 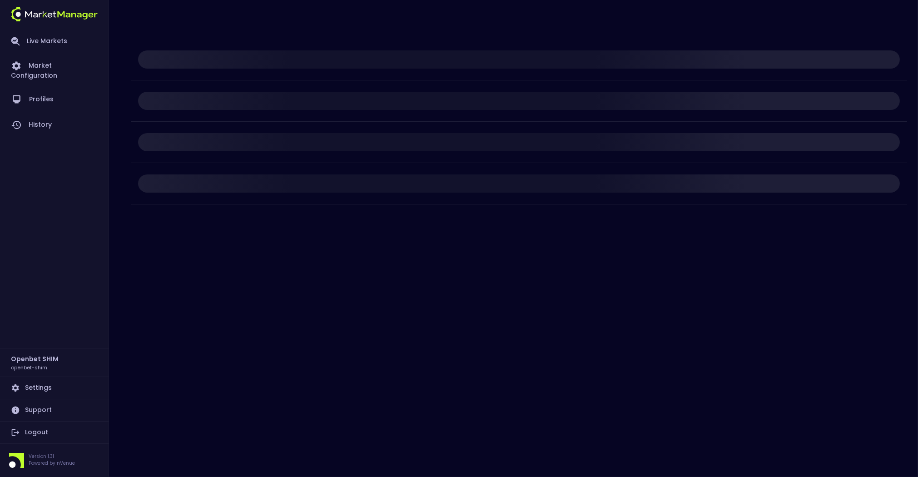 What do you see at coordinates (52, 456) in the screenshot?
I see `p: Version 1.31` at bounding box center [52, 456].